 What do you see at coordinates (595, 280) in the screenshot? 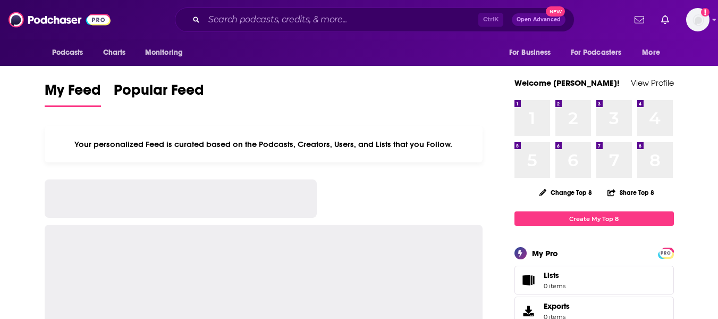
I see `a: Lists` at bounding box center [595, 280].